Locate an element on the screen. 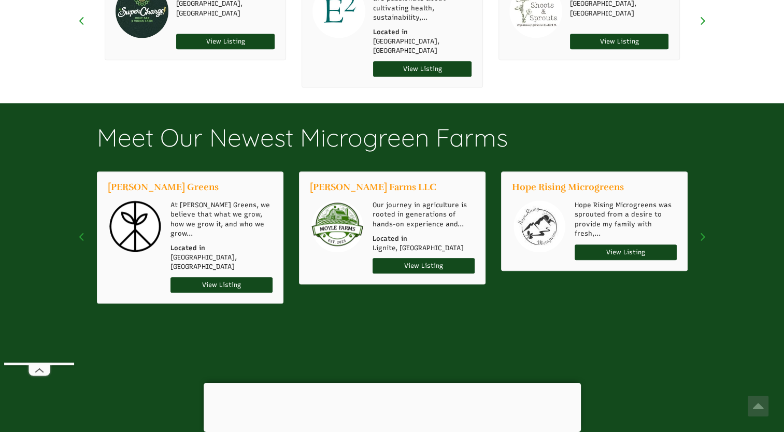 This screenshot has height=432, width=784. img: Stillwell Greens is located at coordinates (135, 227).